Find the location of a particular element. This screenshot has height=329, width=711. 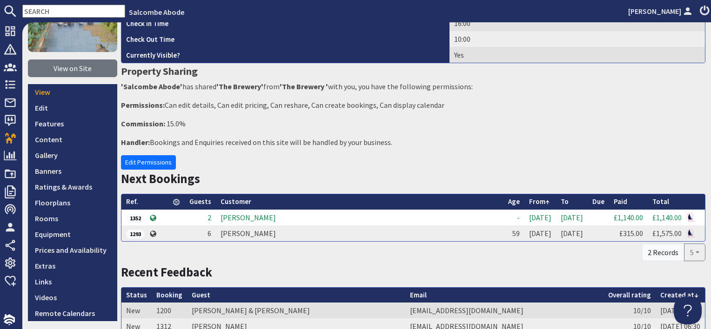

a: £1,575.00 is located at coordinates (667, 234).